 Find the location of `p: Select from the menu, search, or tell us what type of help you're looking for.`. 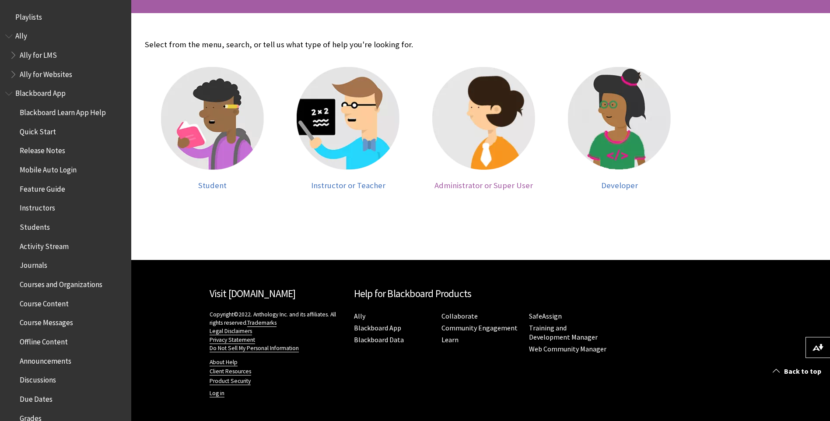

p: Select from the menu, search, or tell us what type of help you're looking for. is located at coordinates (416, 45).